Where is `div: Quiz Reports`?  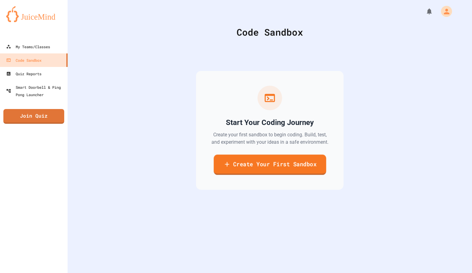
div: Quiz Reports is located at coordinates (24, 74).